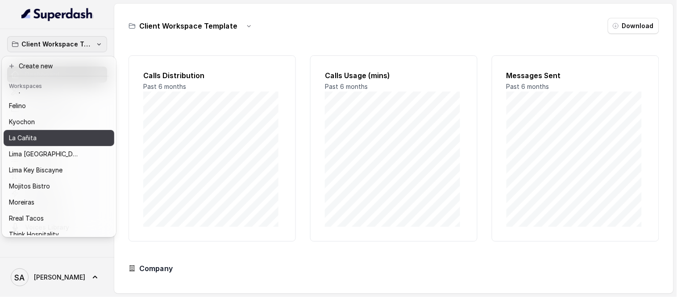 This screenshot has width=677, height=297. I want to click on p: Client Workspace Template, so click(57, 44).